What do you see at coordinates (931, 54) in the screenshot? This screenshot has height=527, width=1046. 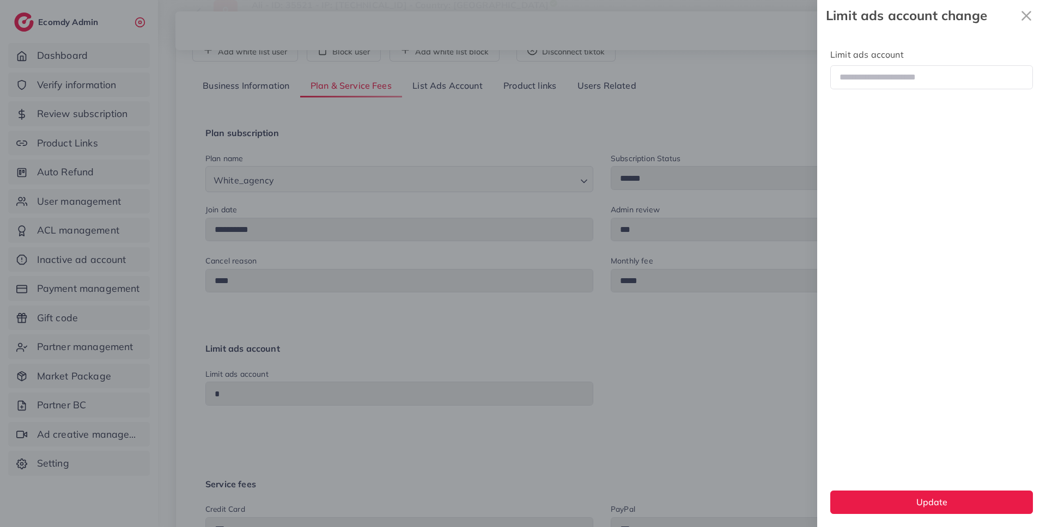 I see `legend: Limit ads account` at bounding box center [931, 54].